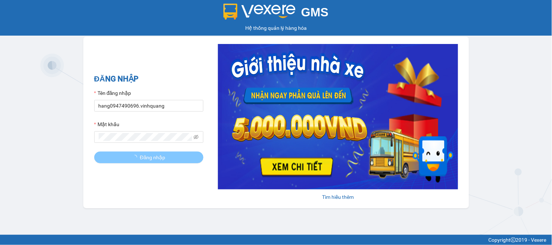 Image resolution: width=552 pixels, height=245 pixels. What do you see at coordinates (113, 93) in the screenshot?
I see `label: Tên đăng nhập` at bounding box center [113, 93].